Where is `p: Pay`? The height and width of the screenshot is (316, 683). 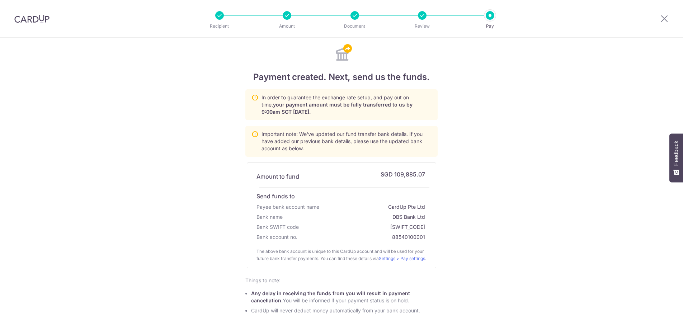
p: Pay is located at coordinates (490, 26).